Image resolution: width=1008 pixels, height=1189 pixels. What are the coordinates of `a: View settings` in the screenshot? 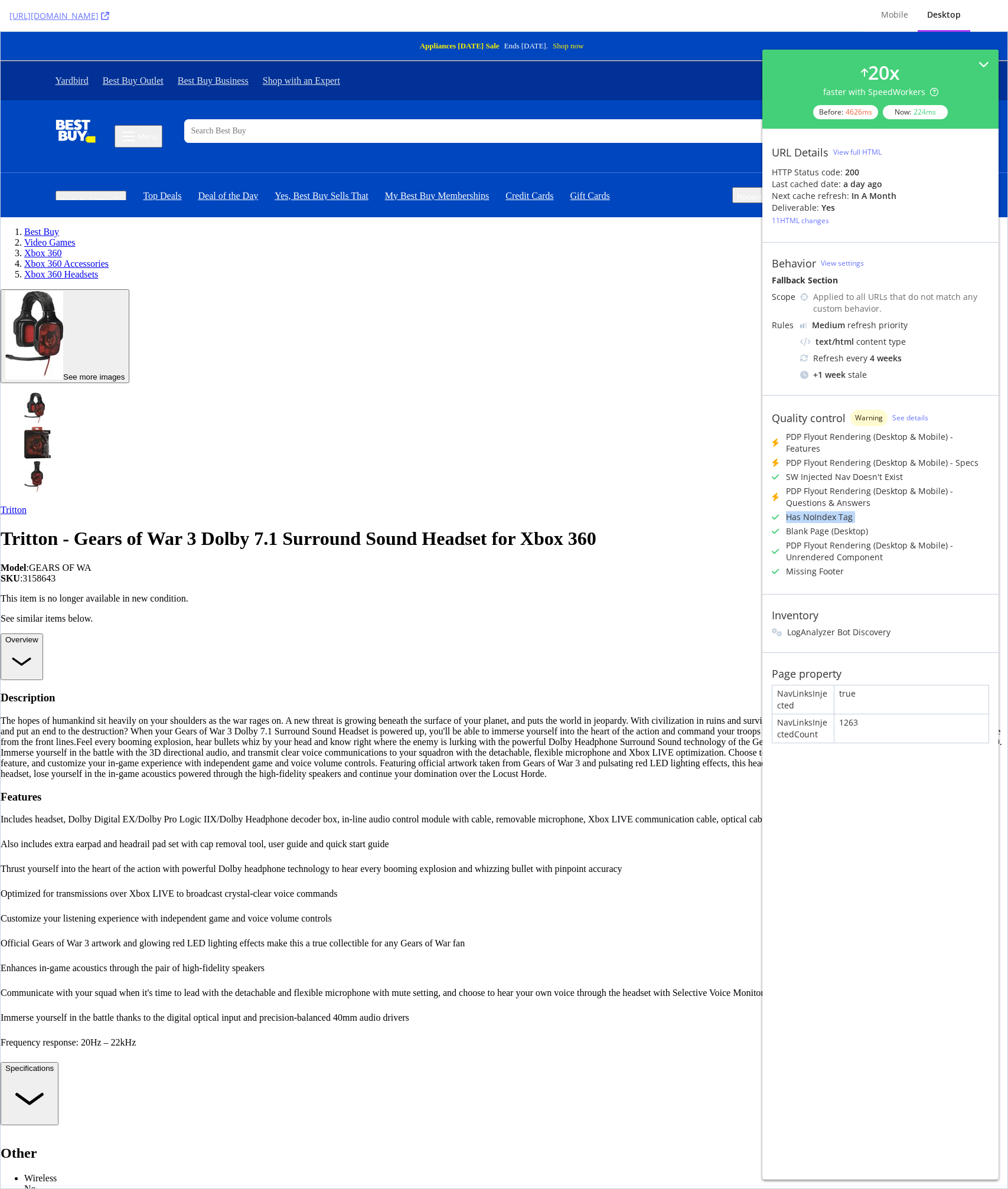 It's located at (842, 263).